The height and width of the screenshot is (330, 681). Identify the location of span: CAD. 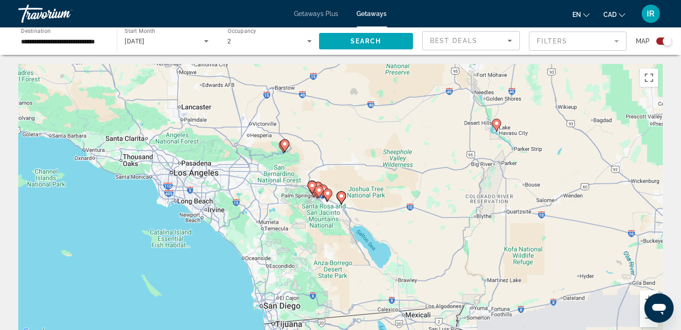
(610, 15).